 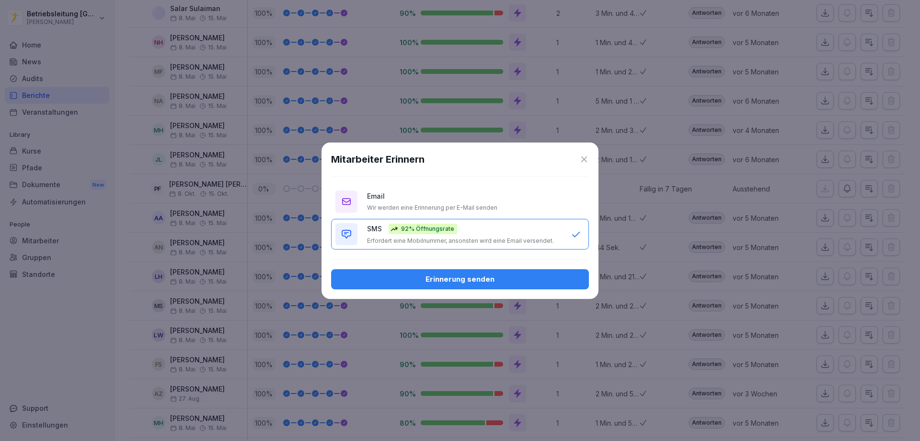 I want to click on h1: Mitarbeiter Erinnern, so click(x=378, y=159).